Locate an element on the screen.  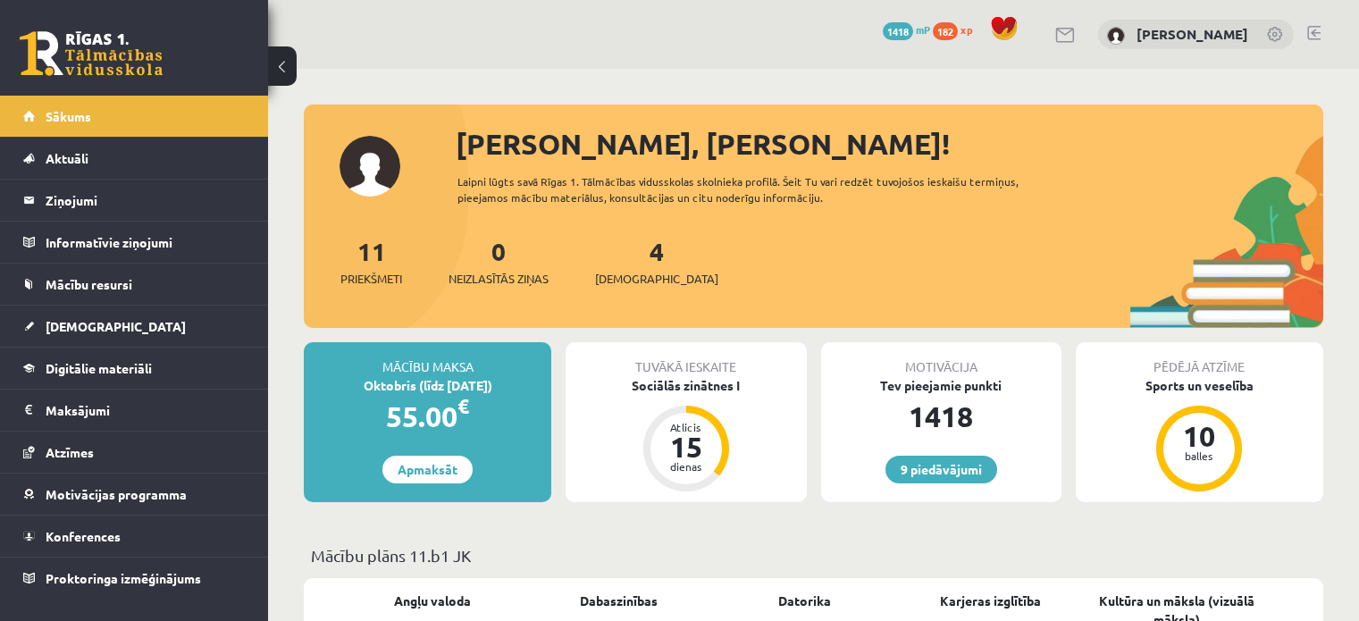
a: 1418 mP is located at coordinates (906, 29).